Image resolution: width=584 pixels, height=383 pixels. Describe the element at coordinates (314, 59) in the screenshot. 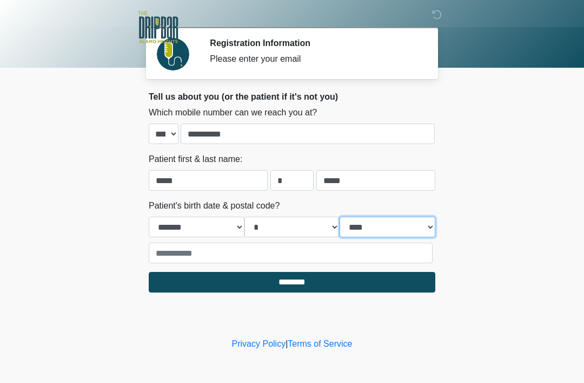

I see `div: Please enter your email` at that location.